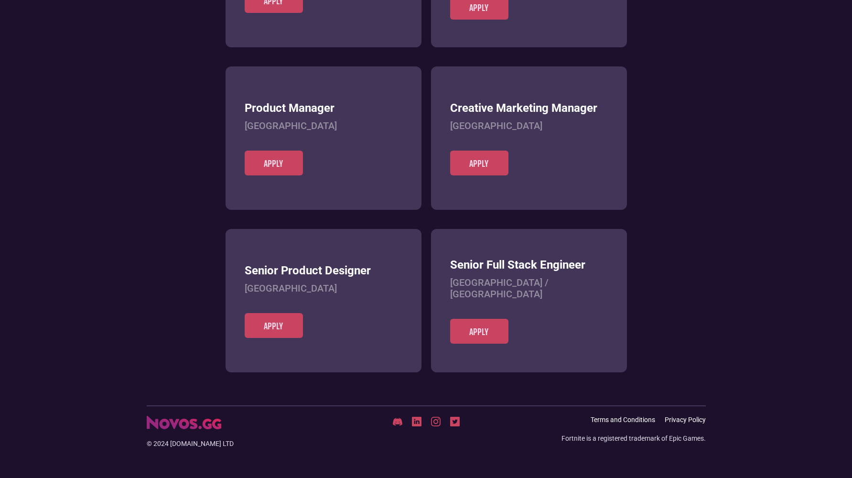  What do you see at coordinates (324, 270) in the screenshot?
I see `h3: Senior Product Designer` at bounding box center [324, 270].